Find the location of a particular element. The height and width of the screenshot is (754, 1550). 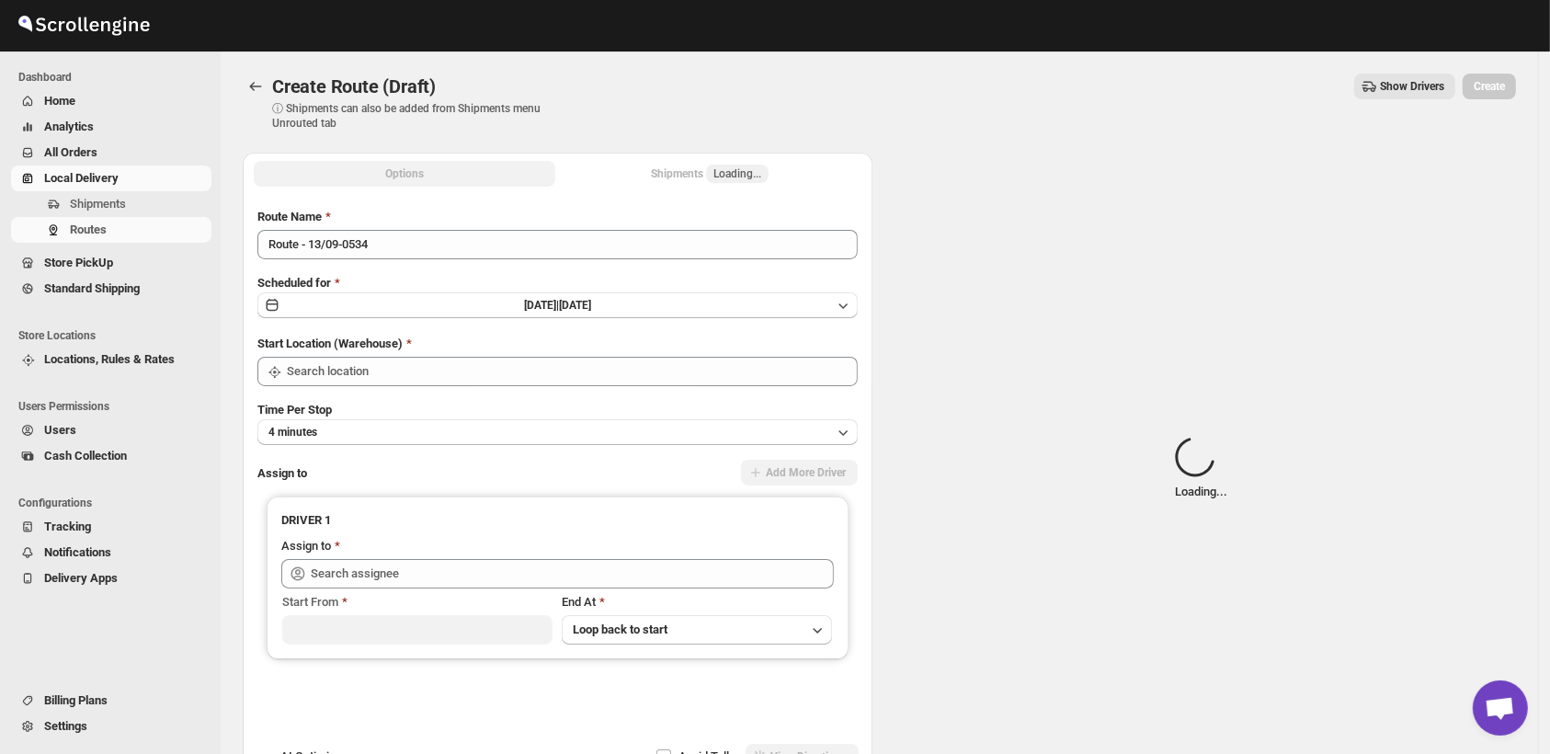

div: End At is located at coordinates (697, 602).